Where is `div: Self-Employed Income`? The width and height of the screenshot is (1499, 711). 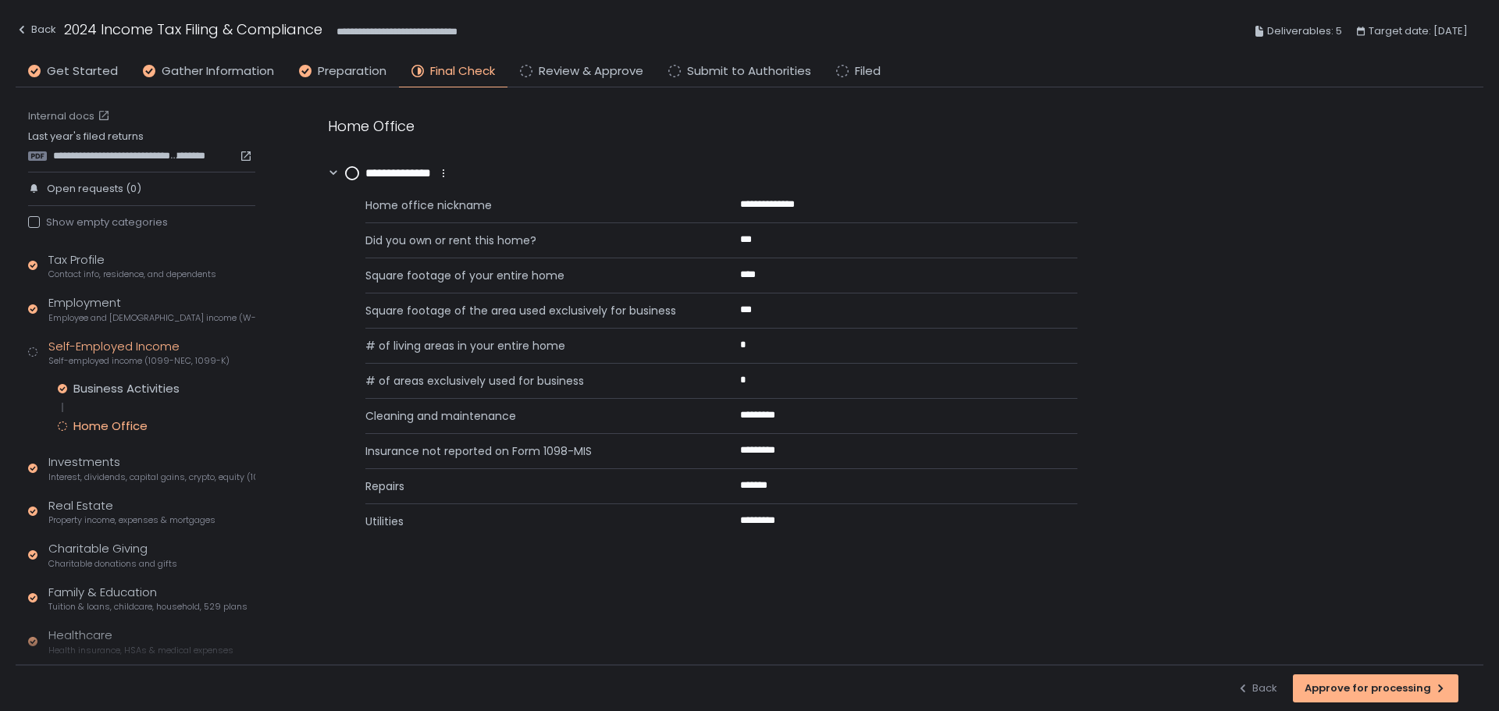
div: Self-Employed Income is located at coordinates (139, 353).